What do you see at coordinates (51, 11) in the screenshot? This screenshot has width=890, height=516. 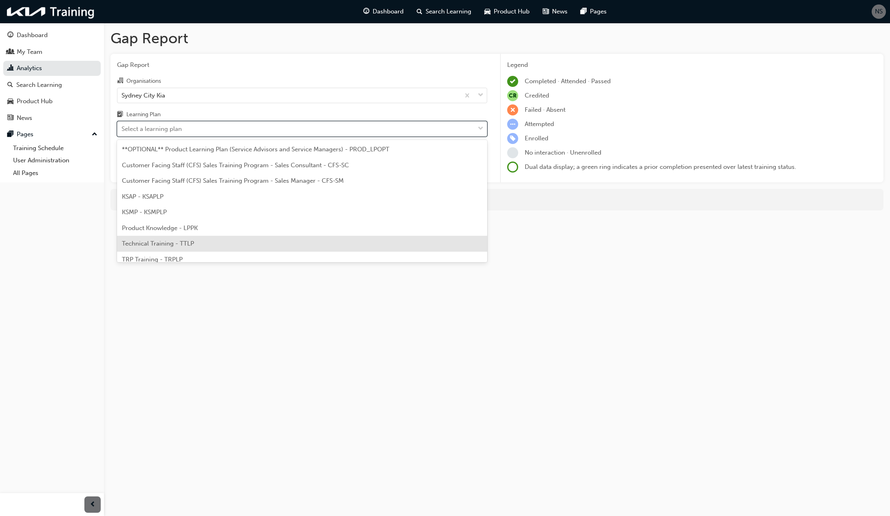 I see `a: kia-training` at bounding box center [51, 11].